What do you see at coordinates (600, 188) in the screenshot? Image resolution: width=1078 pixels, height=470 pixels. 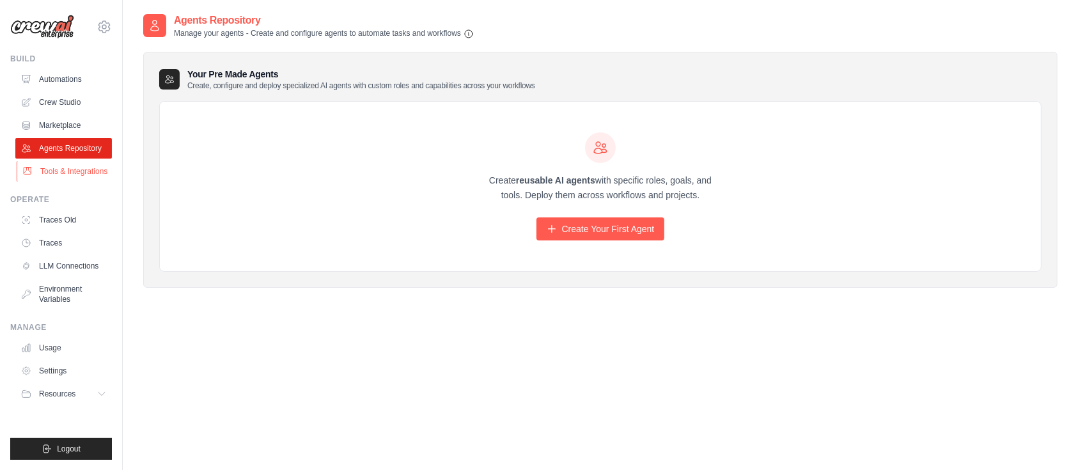 I see `p: Create with specific roles, goals, and tools. Deploy them across workflows and projects.` at bounding box center [600, 188].